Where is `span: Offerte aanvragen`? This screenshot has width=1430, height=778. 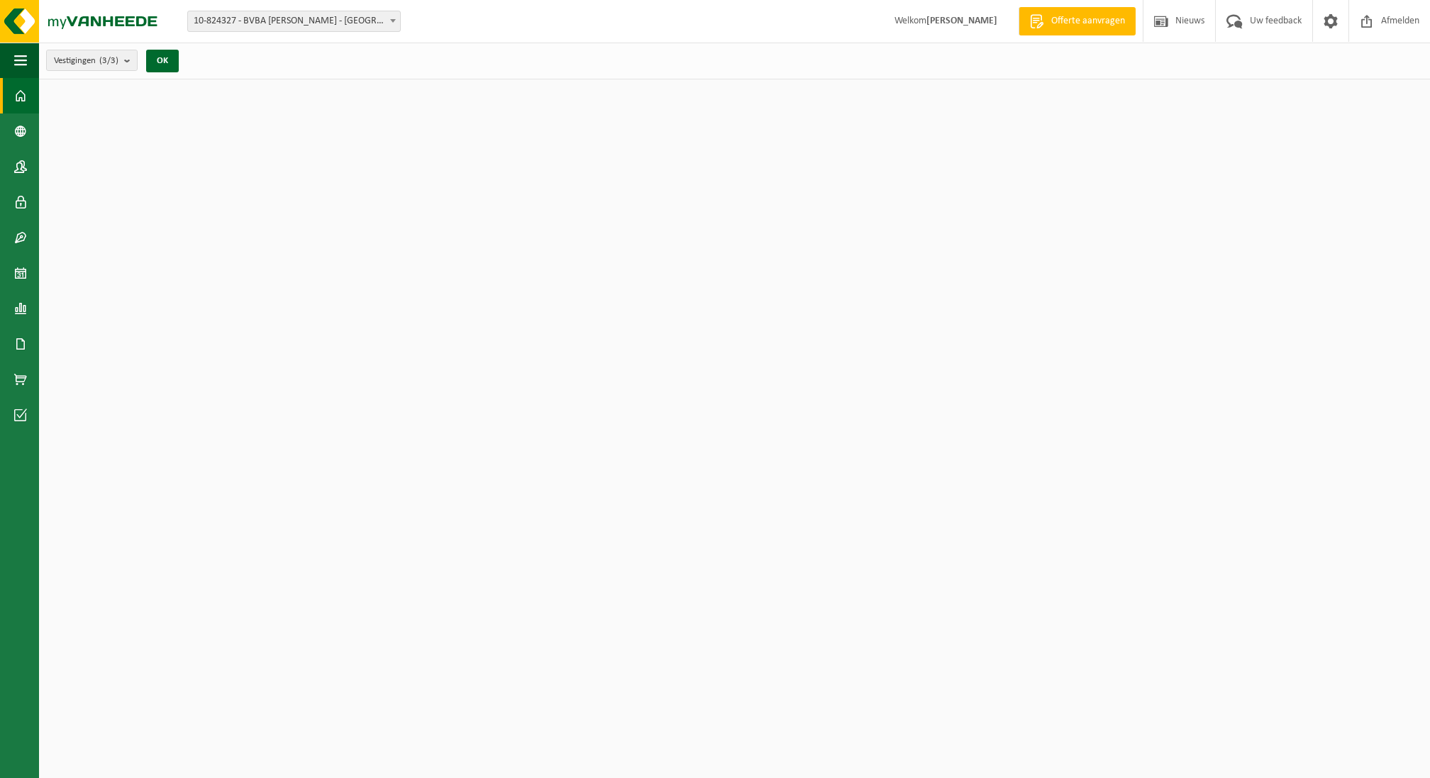 span: Offerte aanvragen is located at coordinates (1088, 21).